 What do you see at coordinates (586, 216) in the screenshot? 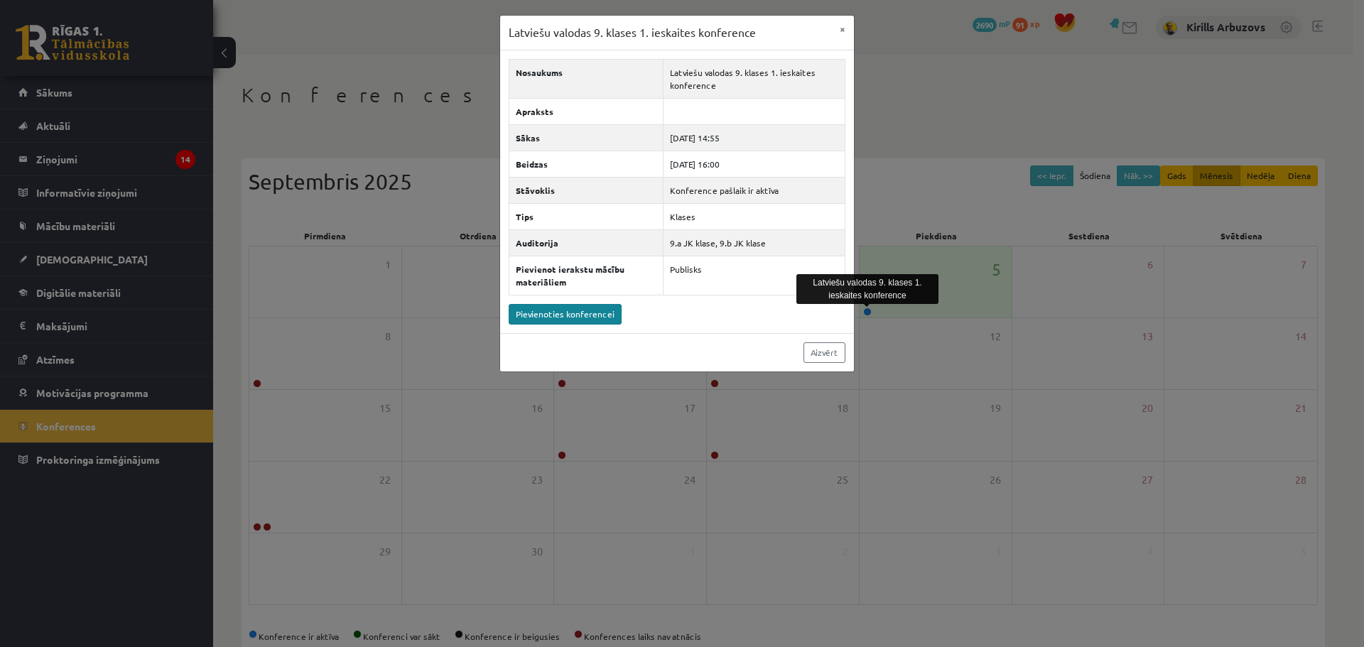
I see `th: Tips` at bounding box center [586, 216].